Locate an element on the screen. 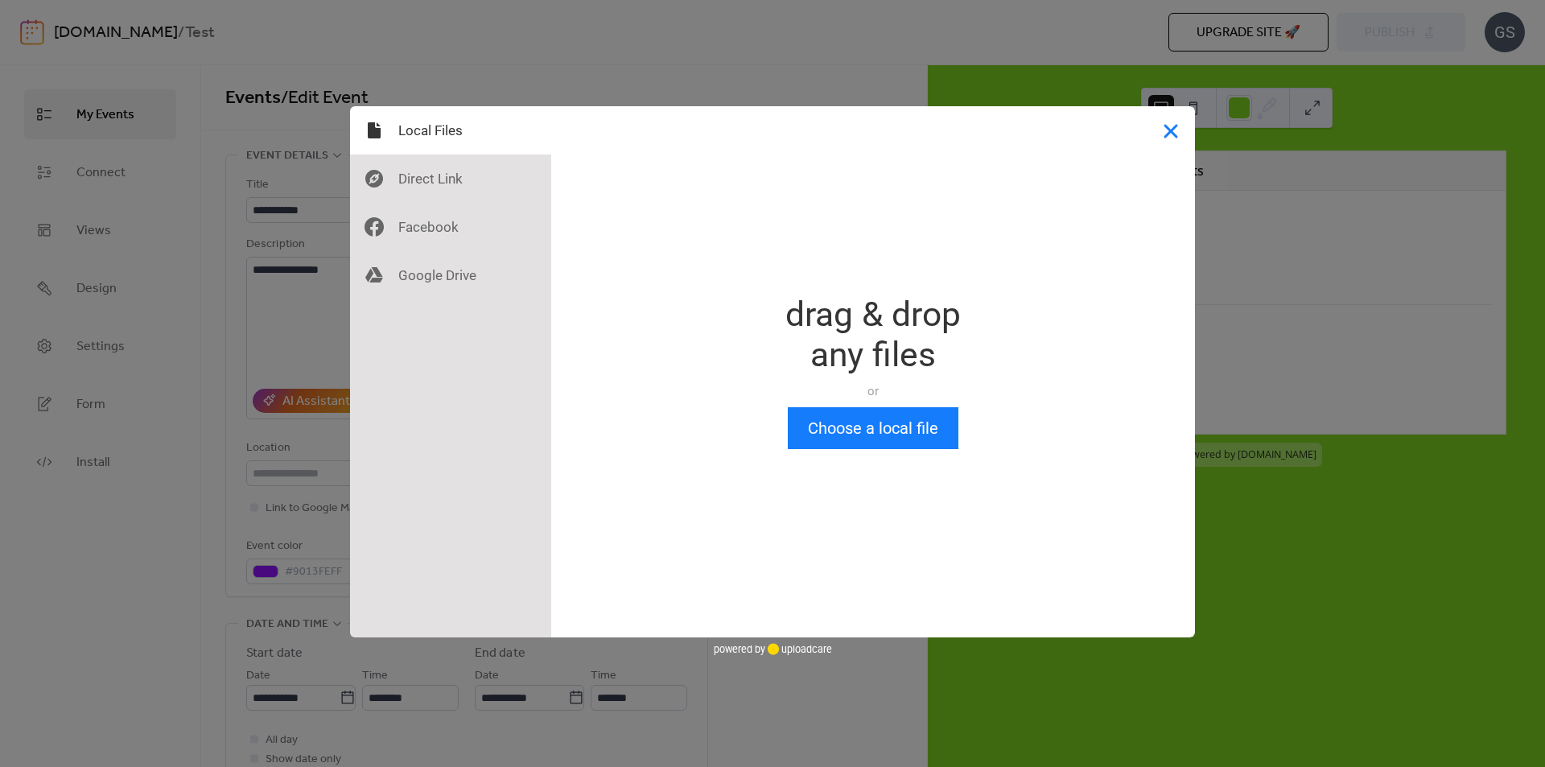 The image size is (1545, 767). div: drag & drop any files is located at coordinates (873, 335).